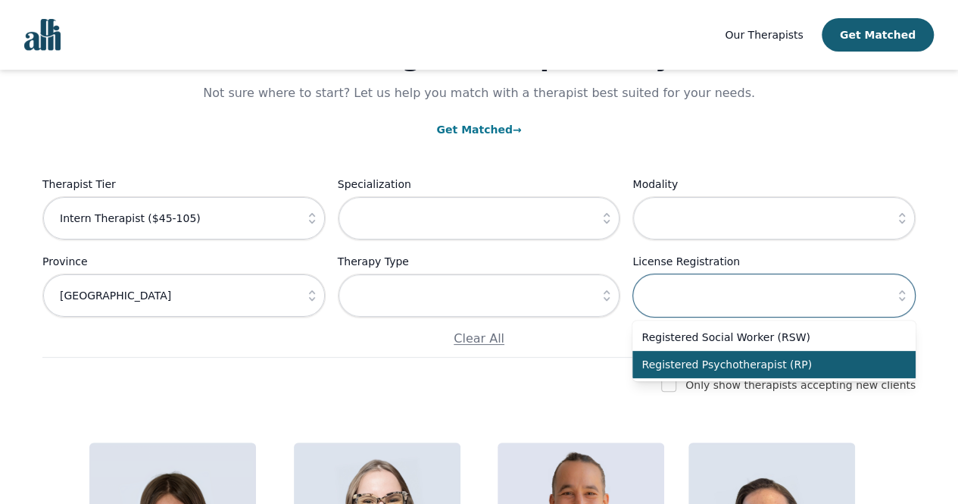  I want to click on button: Get Matched, so click(878, 35).